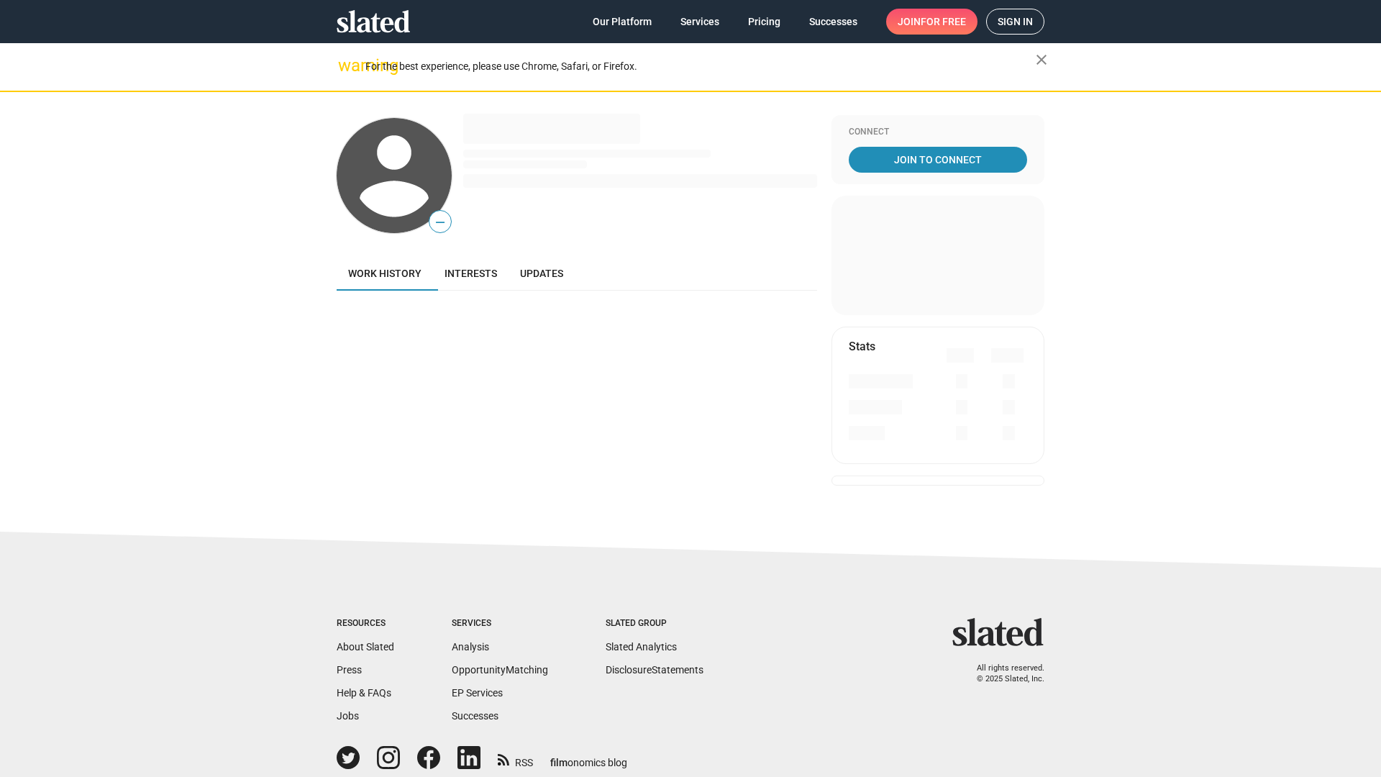 The width and height of the screenshot is (1381, 777). What do you see at coordinates (365, 623) in the screenshot?
I see `div: Resources` at bounding box center [365, 623].